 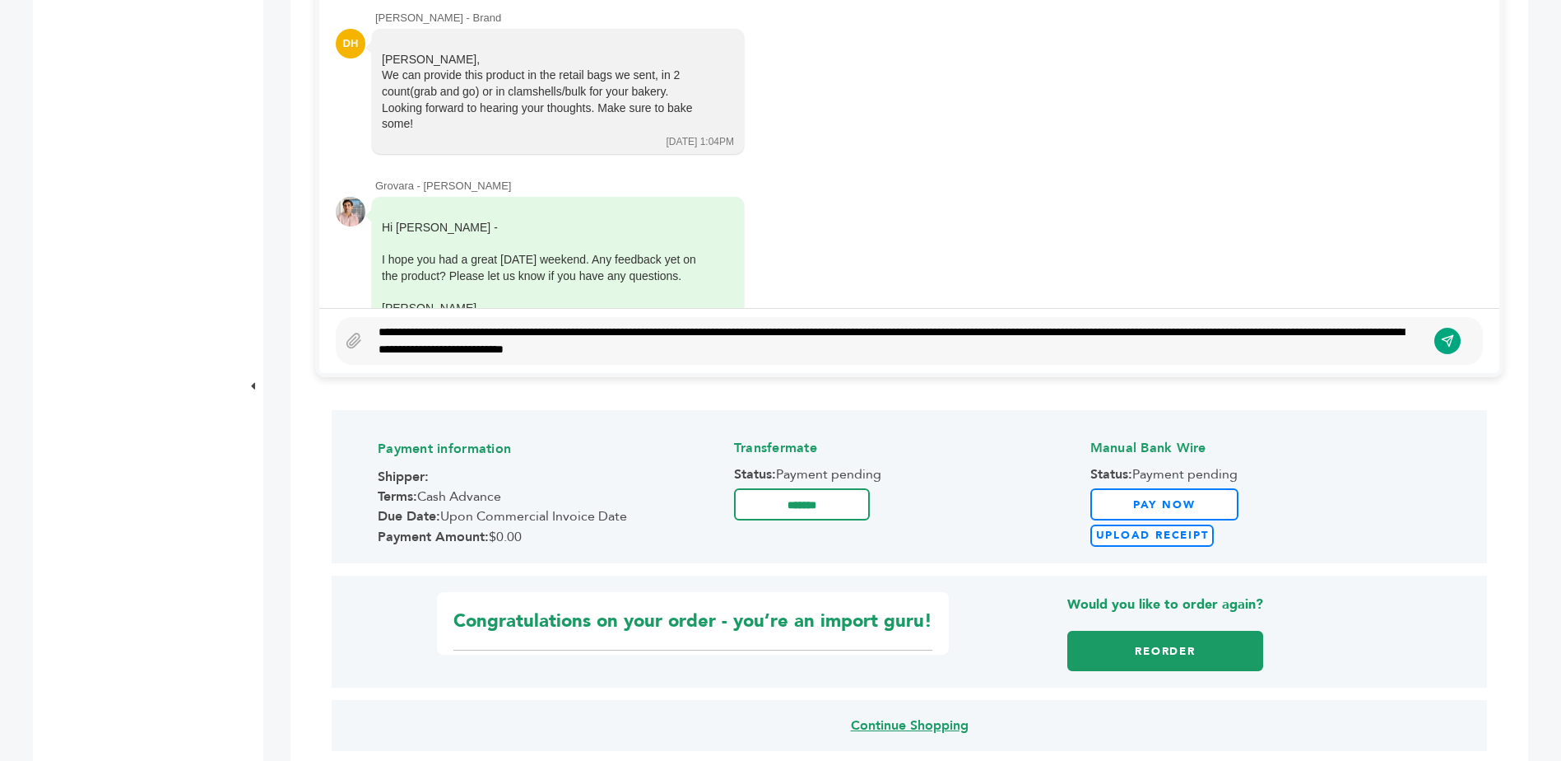 What do you see at coordinates (553, 496) in the screenshot?
I see `span: Cash Advance` at bounding box center [553, 496].